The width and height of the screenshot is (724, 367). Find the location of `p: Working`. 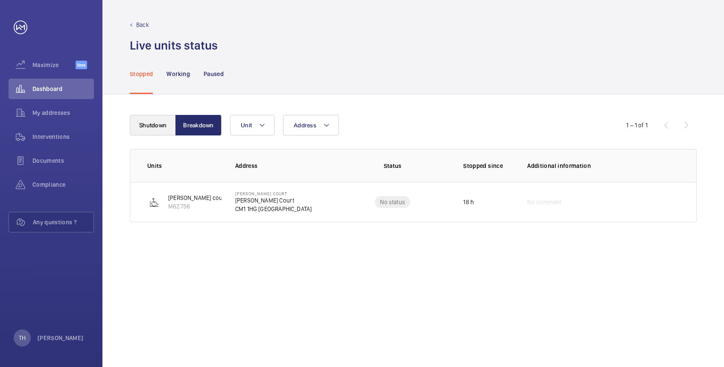

p: Working is located at coordinates (178, 74).